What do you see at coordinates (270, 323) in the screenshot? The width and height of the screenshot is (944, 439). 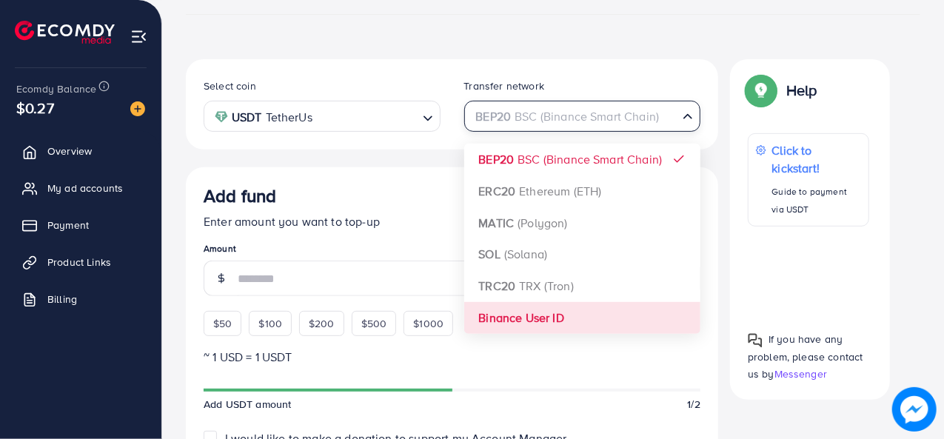 I see `span: $100` at bounding box center [270, 323].